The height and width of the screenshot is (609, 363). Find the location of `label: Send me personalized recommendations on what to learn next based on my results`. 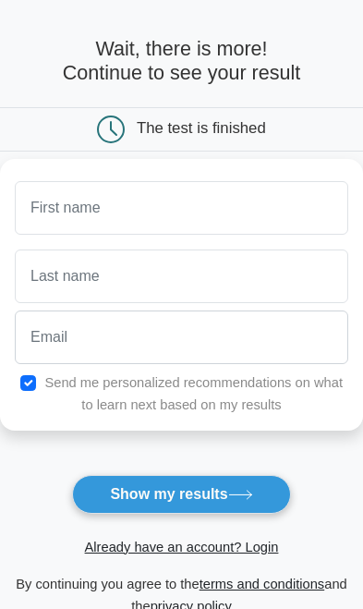

label: Send me personalized recommendations on what to learn next based on my results is located at coordinates (193, 394).